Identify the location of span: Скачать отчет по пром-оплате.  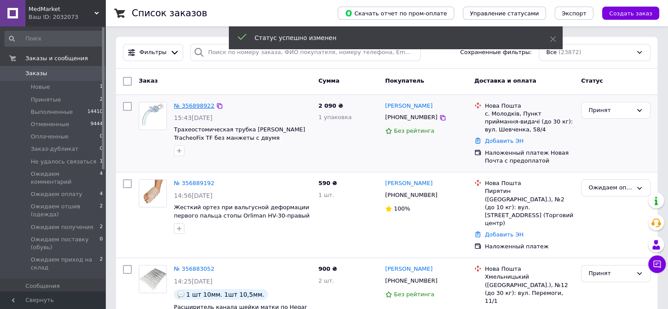
(396, 13).